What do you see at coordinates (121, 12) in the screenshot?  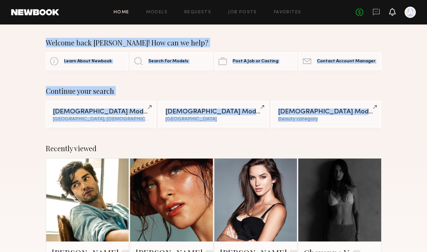 I see `a: Home` at bounding box center [121, 12].